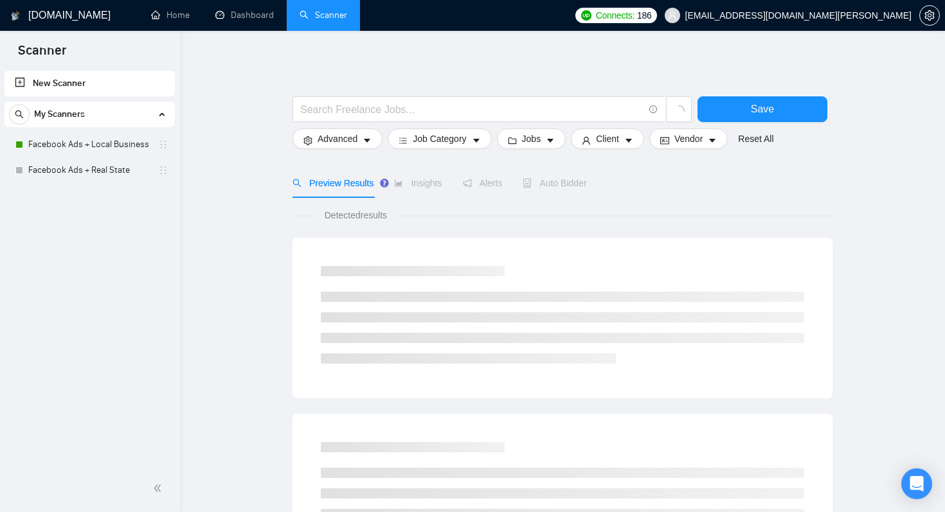 The width and height of the screenshot is (945, 512). I want to click on span: loading, so click(679, 111).